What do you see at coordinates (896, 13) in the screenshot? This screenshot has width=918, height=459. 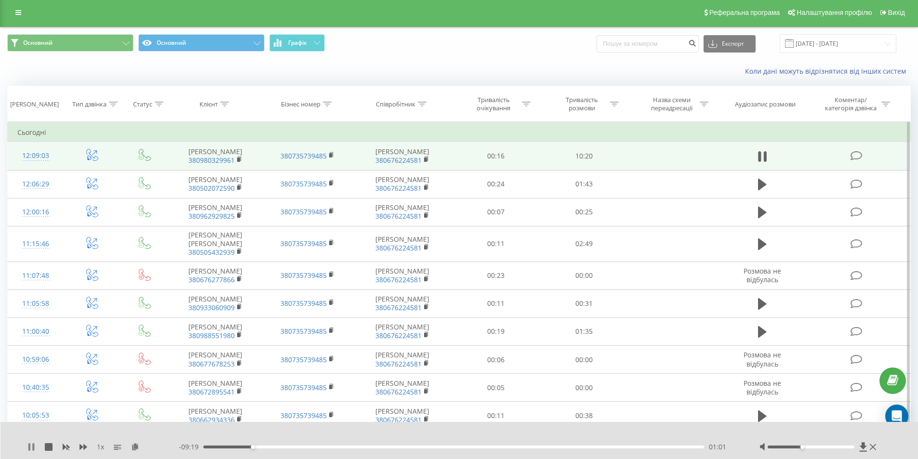 I see `span: Вихід` at bounding box center [896, 13].